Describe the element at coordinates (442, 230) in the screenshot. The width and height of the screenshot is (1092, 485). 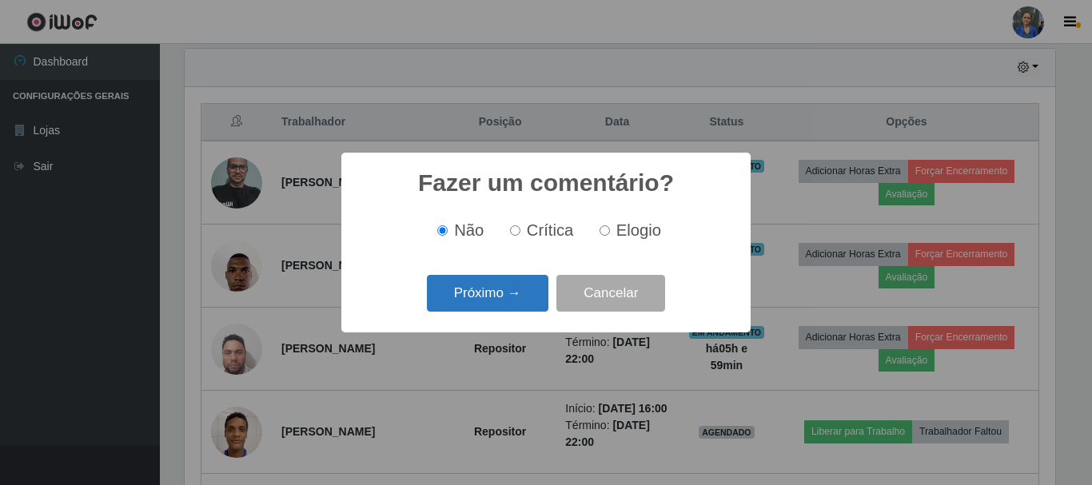
I see `input: Não` at that location.